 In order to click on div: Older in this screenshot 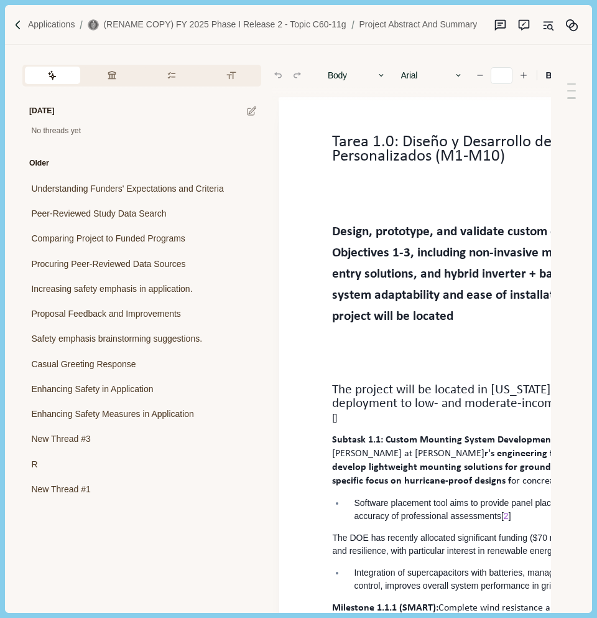, I will do `click(35, 164)`.